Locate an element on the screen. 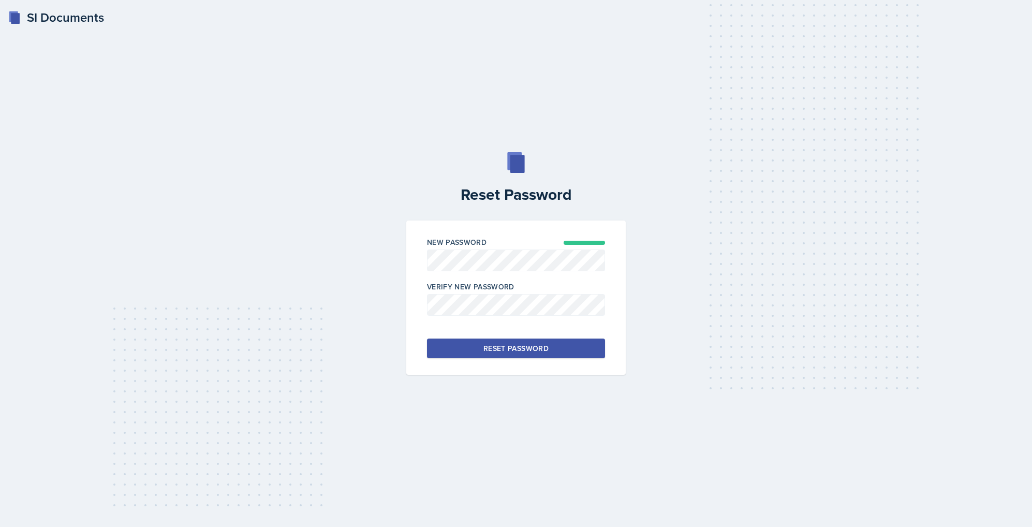  label: New Password is located at coordinates (457, 242).